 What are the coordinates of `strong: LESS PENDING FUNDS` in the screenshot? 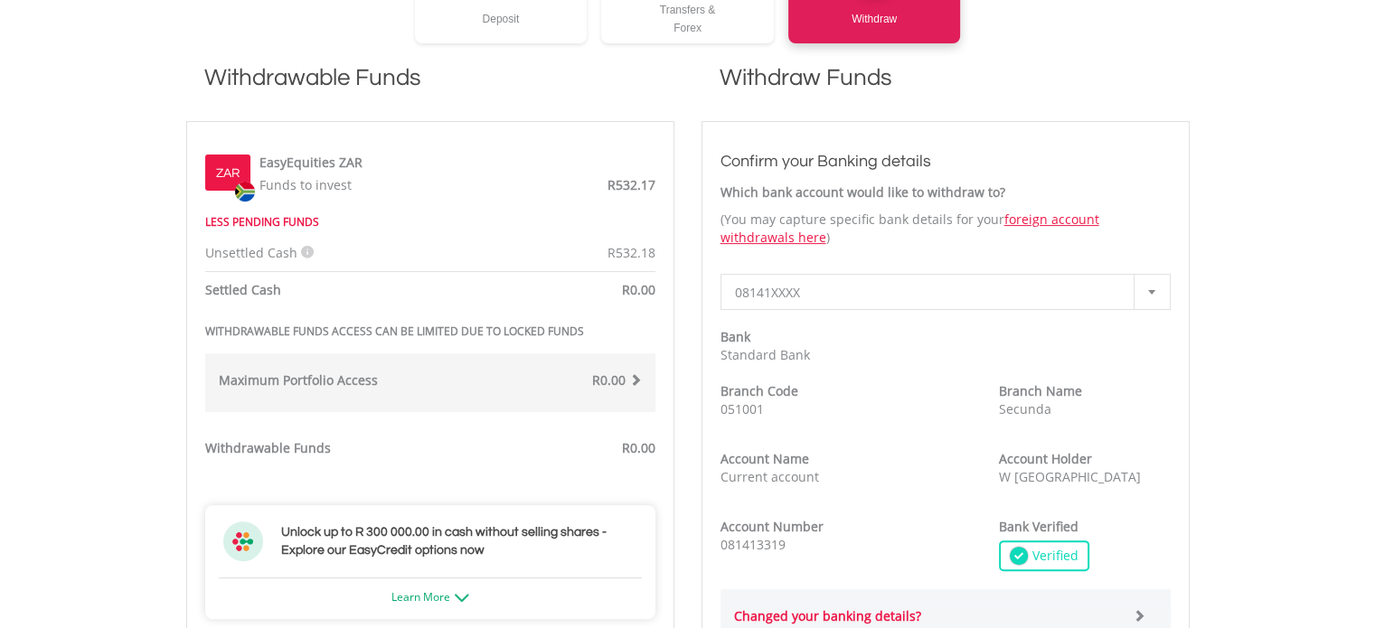 It's located at (262, 221).